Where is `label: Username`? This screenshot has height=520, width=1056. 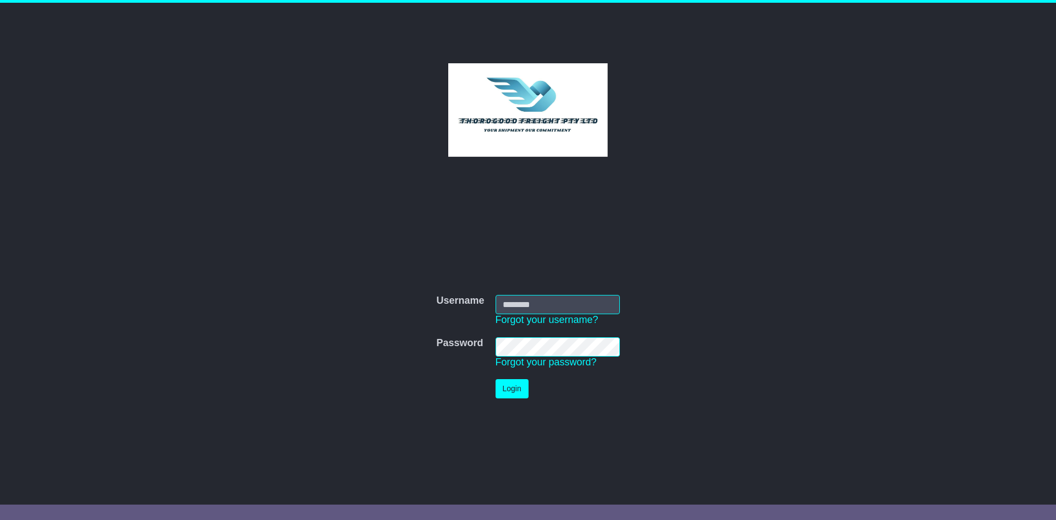
label: Username is located at coordinates (460, 301).